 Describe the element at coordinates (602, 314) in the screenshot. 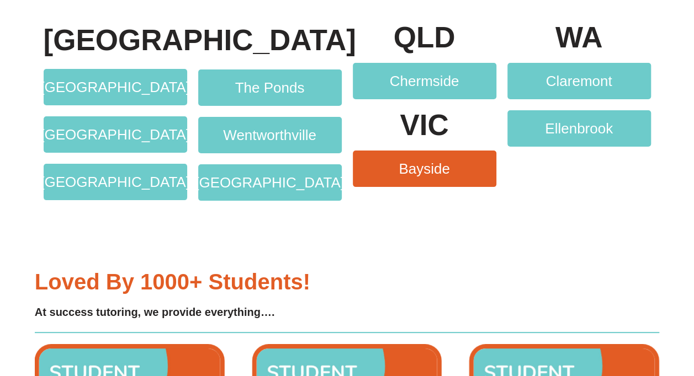

I see `div: Chat Widget` at that location.